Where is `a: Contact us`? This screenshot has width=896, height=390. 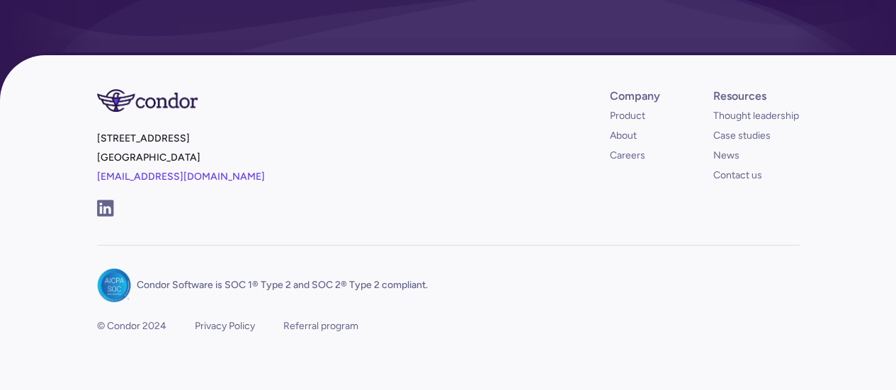
a: Contact us is located at coordinates (737, 176).